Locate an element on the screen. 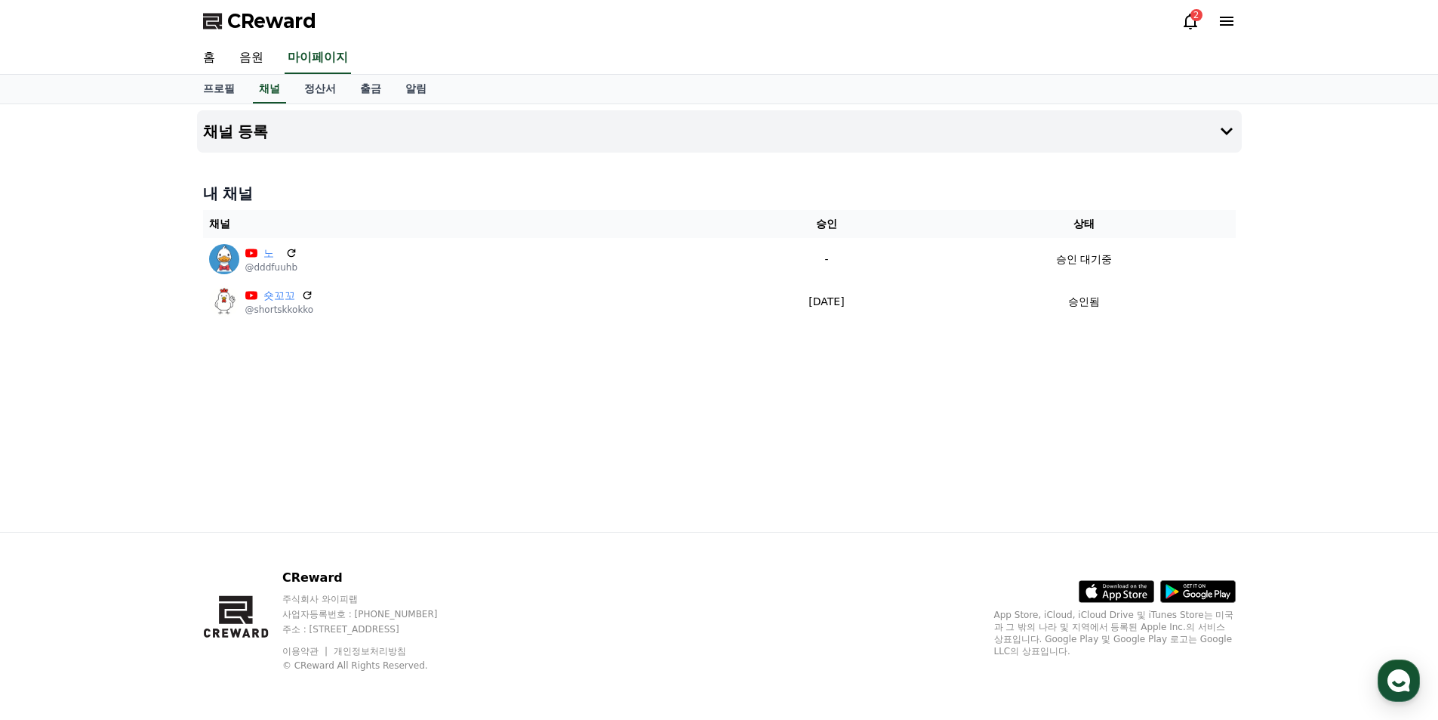 The height and width of the screenshot is (720, 1438). a: 프로필 is located at coordinates (219, 89).